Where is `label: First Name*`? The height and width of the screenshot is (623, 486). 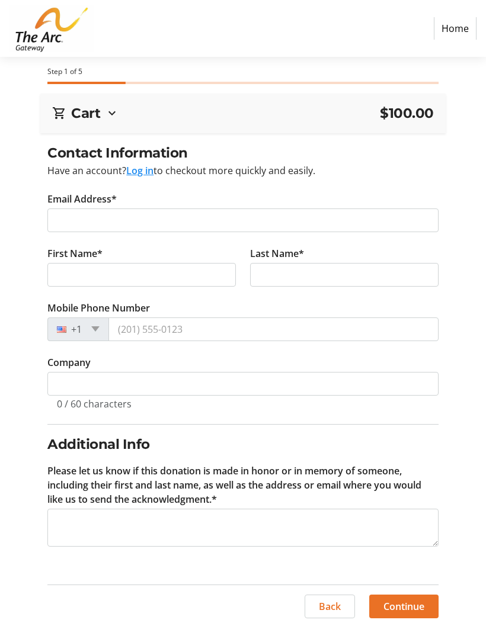 label: First Name* is located at coordinates (75, 253).